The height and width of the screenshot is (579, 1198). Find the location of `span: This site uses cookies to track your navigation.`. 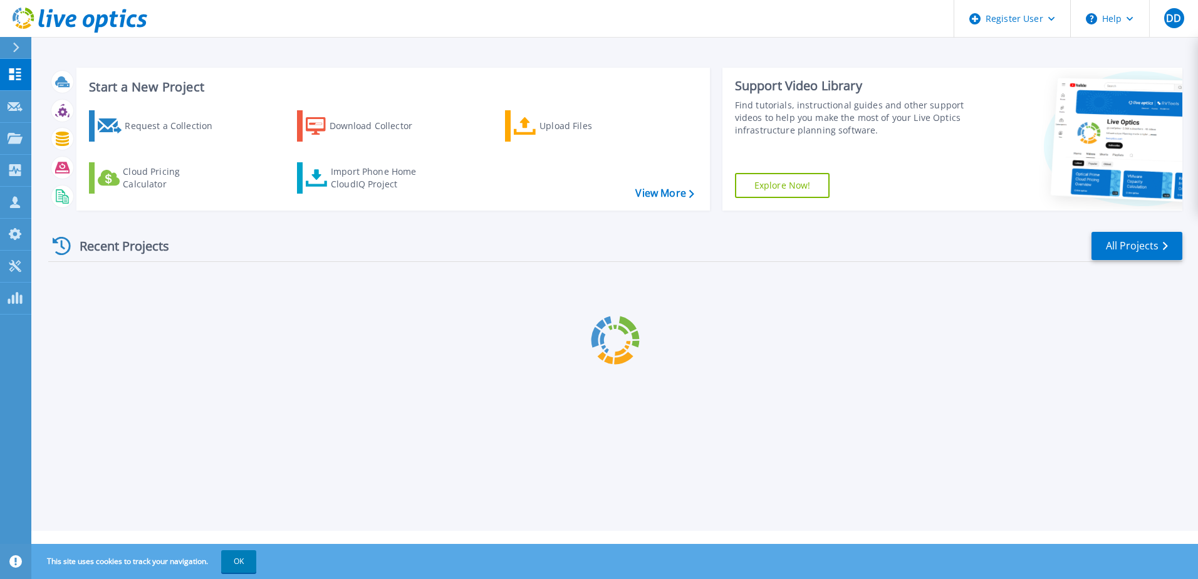

span: This site uses cookies to track your navigation. is located at coordinates (145, 561).